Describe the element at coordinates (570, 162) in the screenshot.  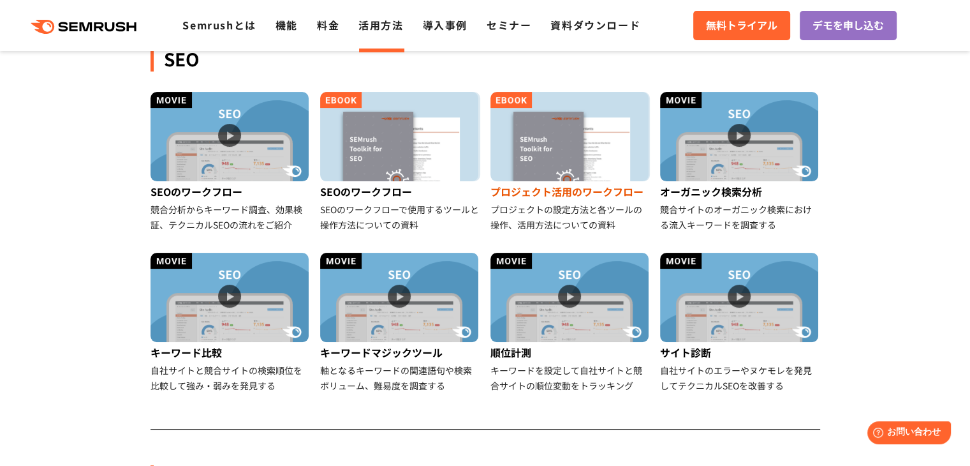
I see `a: プロジェクト活用のワークフロー プロジェクトの設定方法と各ツールの操作、活用方法についての資料` at that location.